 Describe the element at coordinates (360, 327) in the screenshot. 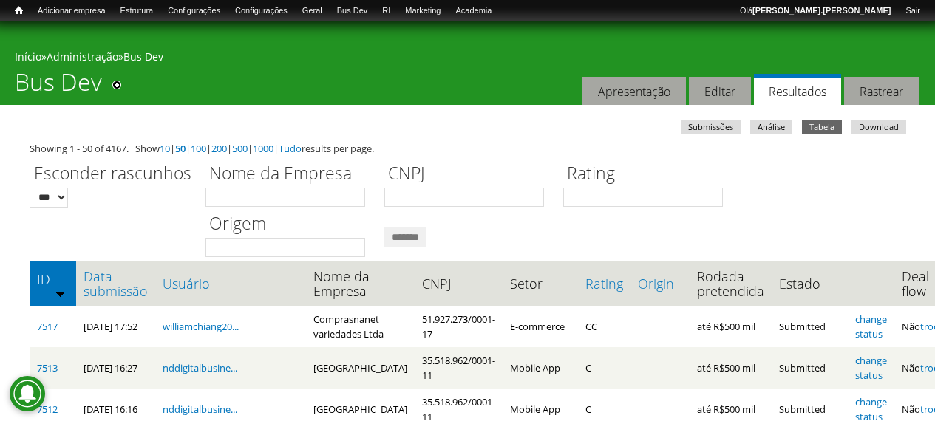

I see `td: Comprasnanet variedades Ltda` at that location.